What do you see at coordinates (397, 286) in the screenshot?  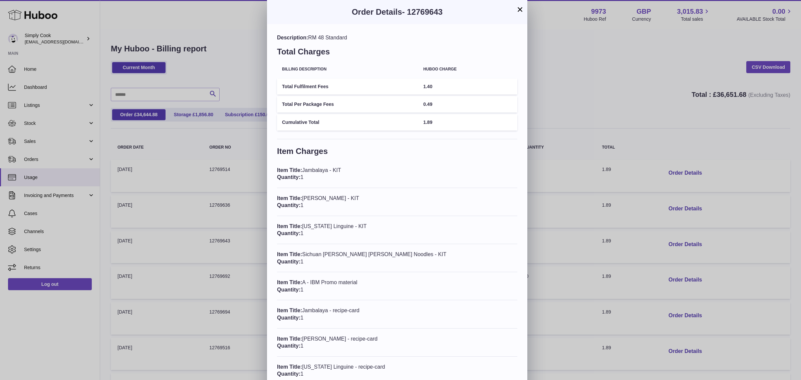 I see `div: A - IBM Promo material 1` at bounding box center [397, 286].